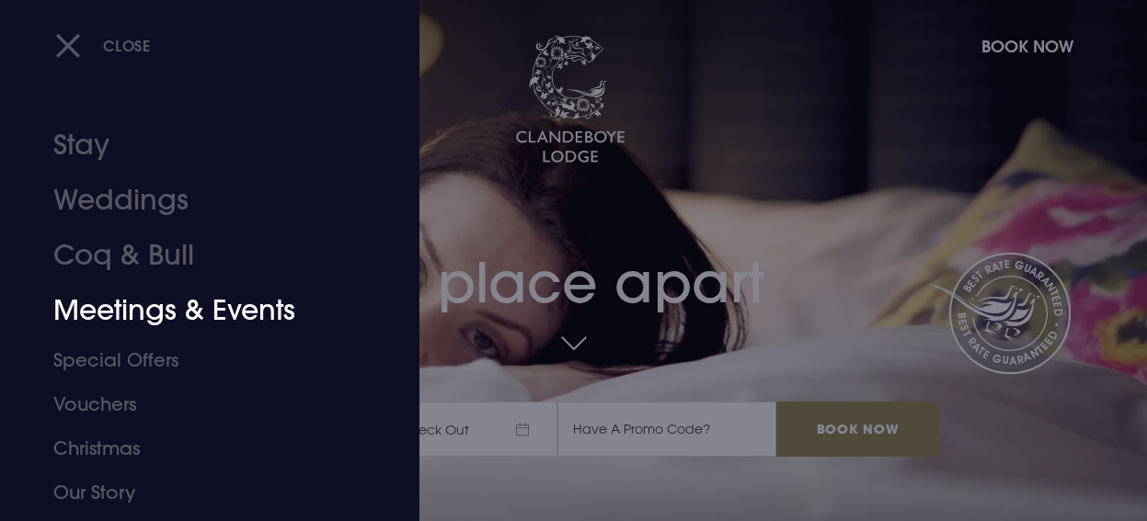  I want to click on a: Christmas, so click(197, 449).